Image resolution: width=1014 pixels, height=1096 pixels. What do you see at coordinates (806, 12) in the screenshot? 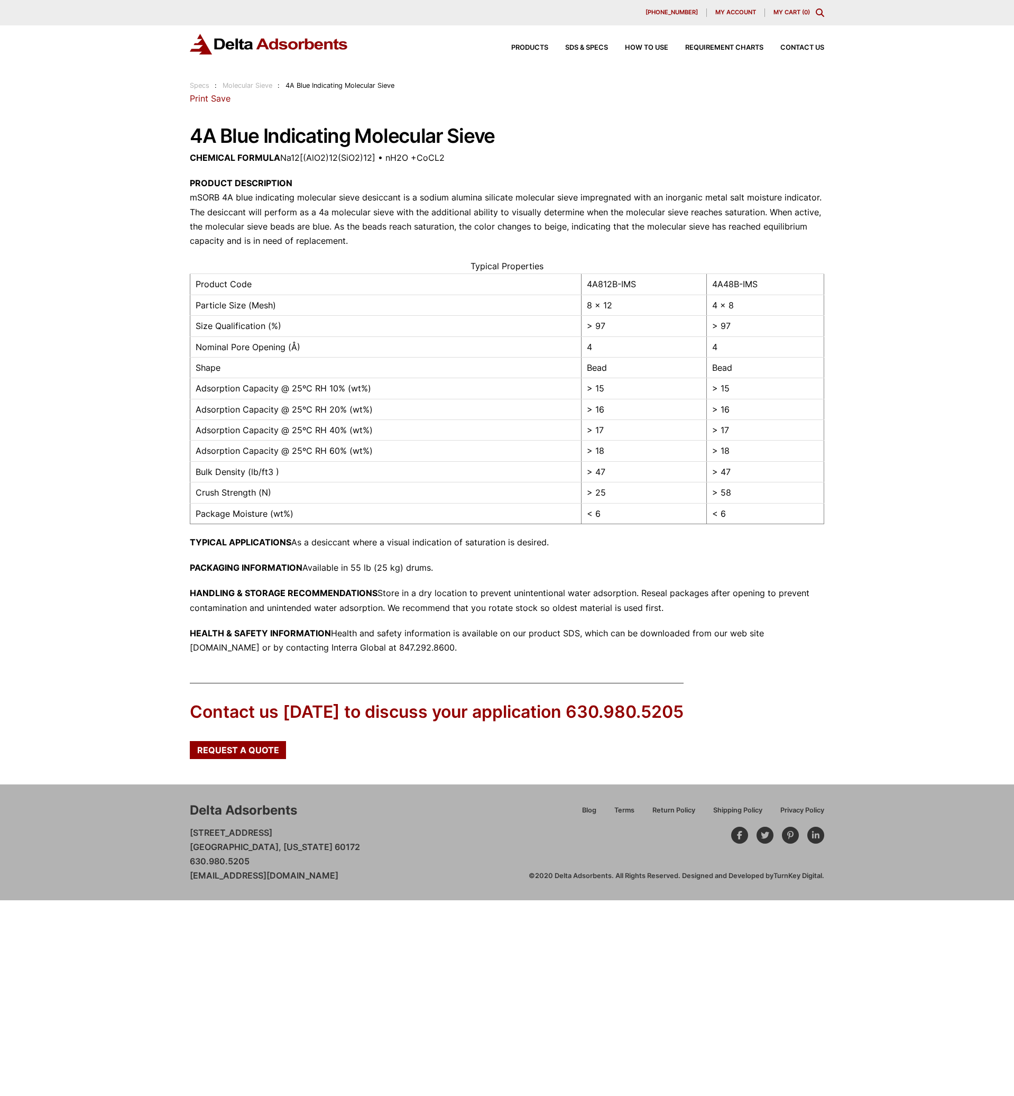
I see `span: 0` at bounding box center [806, 12].